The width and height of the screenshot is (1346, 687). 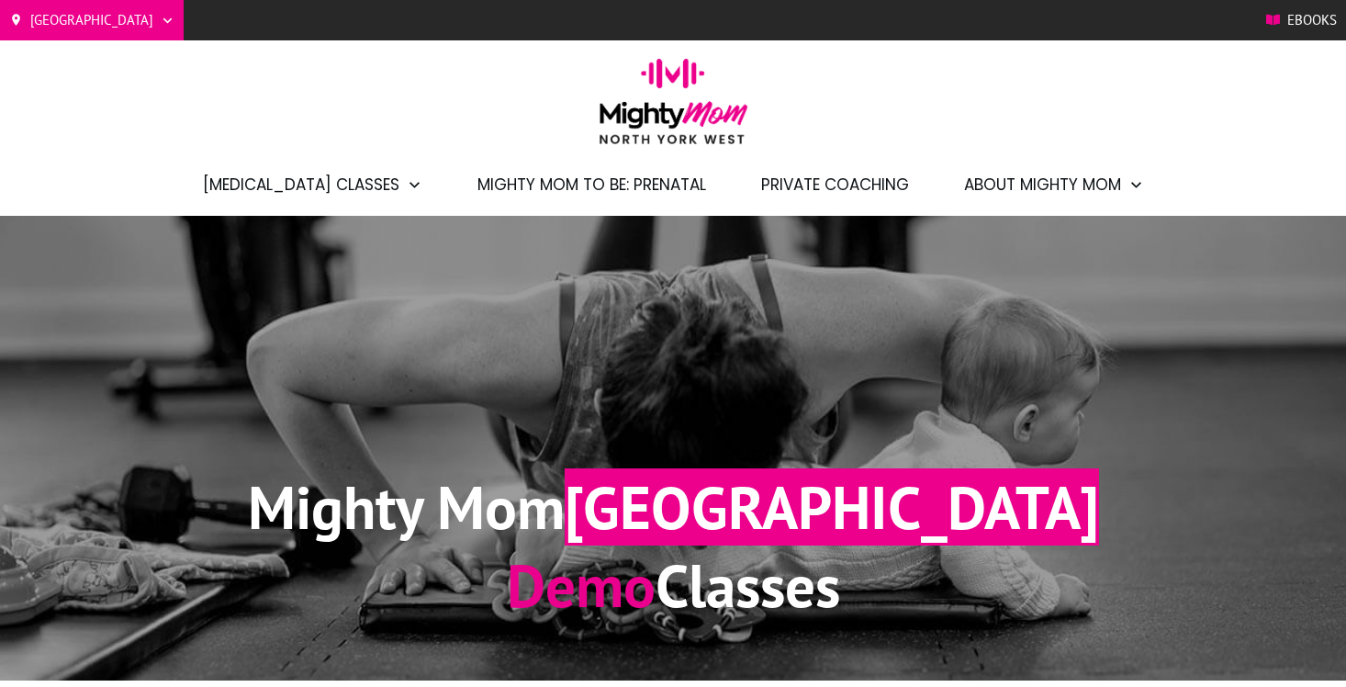 I want to click on span: Ebooks, so click(x=1312, y=20).